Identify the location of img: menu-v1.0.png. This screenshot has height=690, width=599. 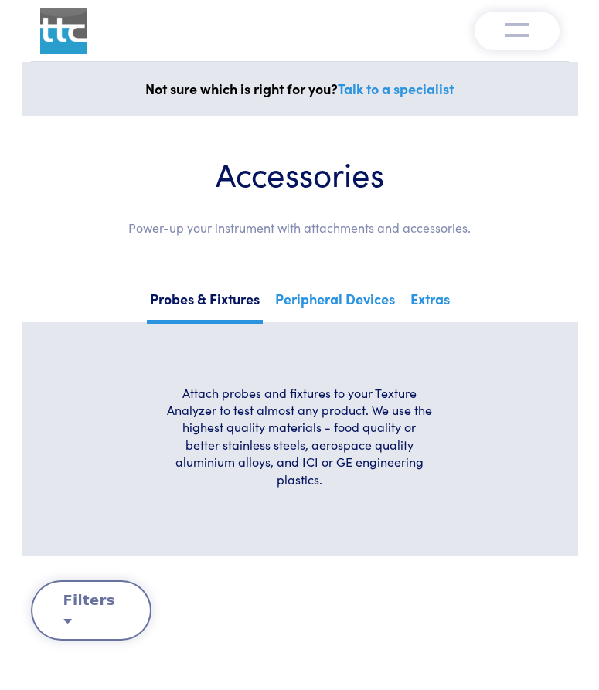
(517, 29).